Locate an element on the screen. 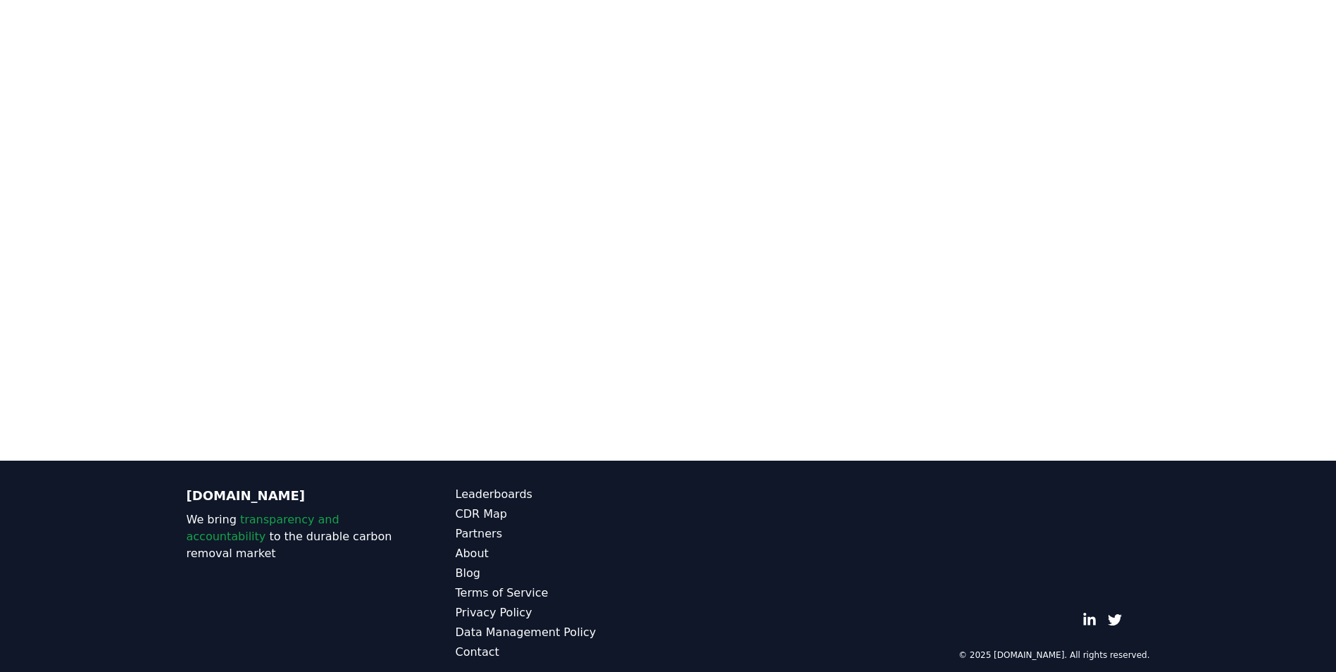 The height and width of the screenshot is (672, 1336). a: Blog is located at coordinates (562, 573).